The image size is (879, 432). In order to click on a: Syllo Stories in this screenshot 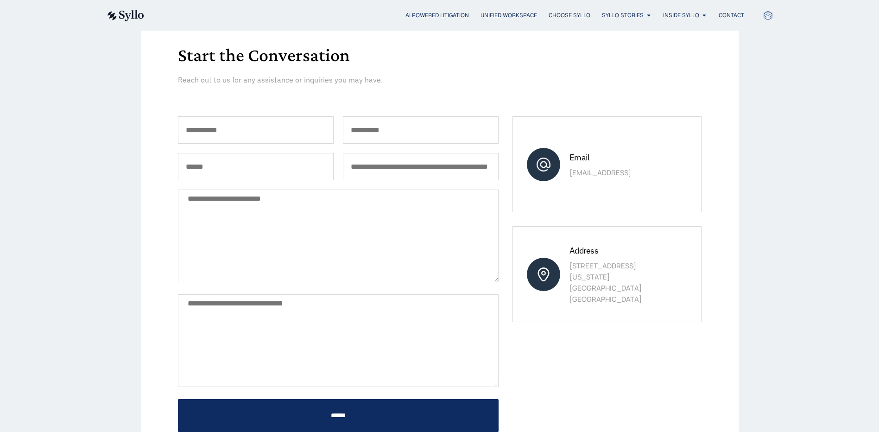, I will do `click(623, 15)`.